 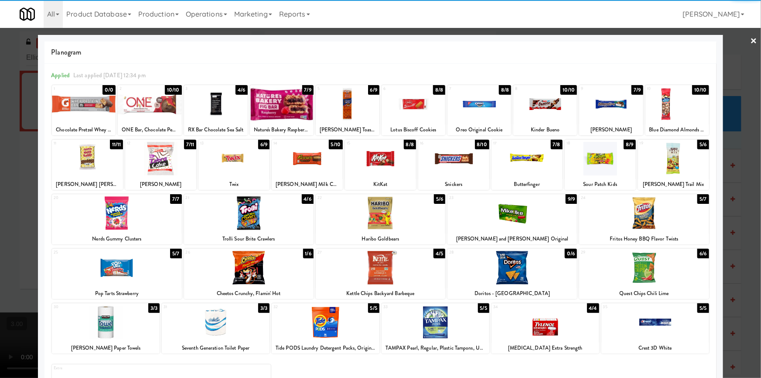 What do you see at coordinates (117, 239) in the screenshot?
I see `div: Nerds Gummy Clusters` at bounding box center [117, 239].